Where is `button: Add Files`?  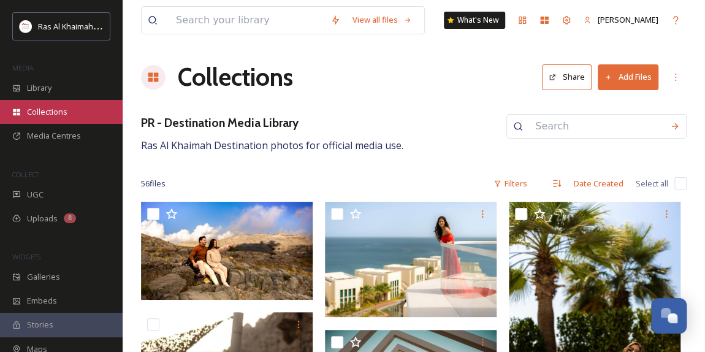
button: Add Files is located at coordinates (628, 77).